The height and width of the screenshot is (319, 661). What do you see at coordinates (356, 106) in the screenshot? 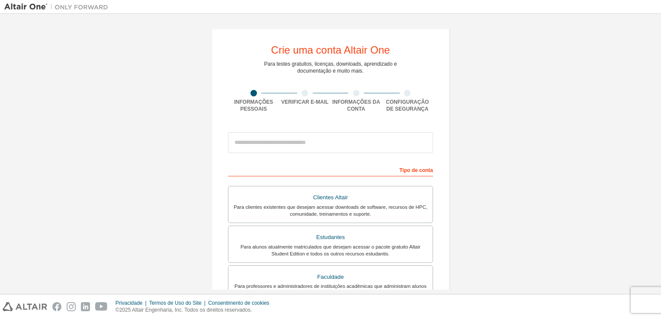
I see `div: Informações da conta` at bounding box center [356, 106].